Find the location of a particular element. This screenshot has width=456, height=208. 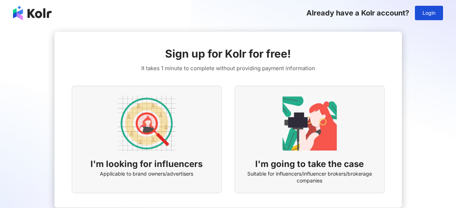

span: Sign up for Kolr for free! is located at coordinates (228, 54).